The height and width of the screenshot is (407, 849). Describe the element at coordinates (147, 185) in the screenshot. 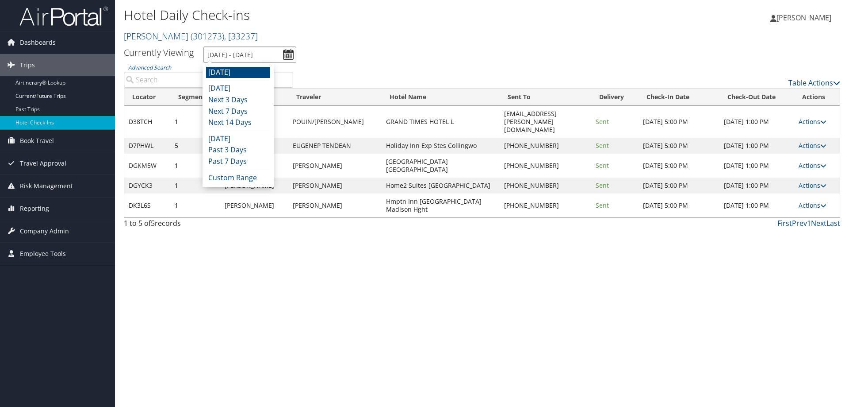

I see `td: DGYCK3` at that location.